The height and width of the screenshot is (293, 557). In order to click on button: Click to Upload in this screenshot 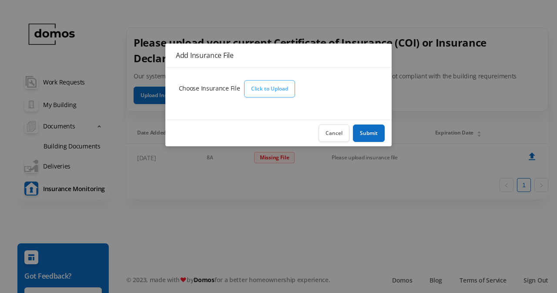, I will do `click(269, 89)`.